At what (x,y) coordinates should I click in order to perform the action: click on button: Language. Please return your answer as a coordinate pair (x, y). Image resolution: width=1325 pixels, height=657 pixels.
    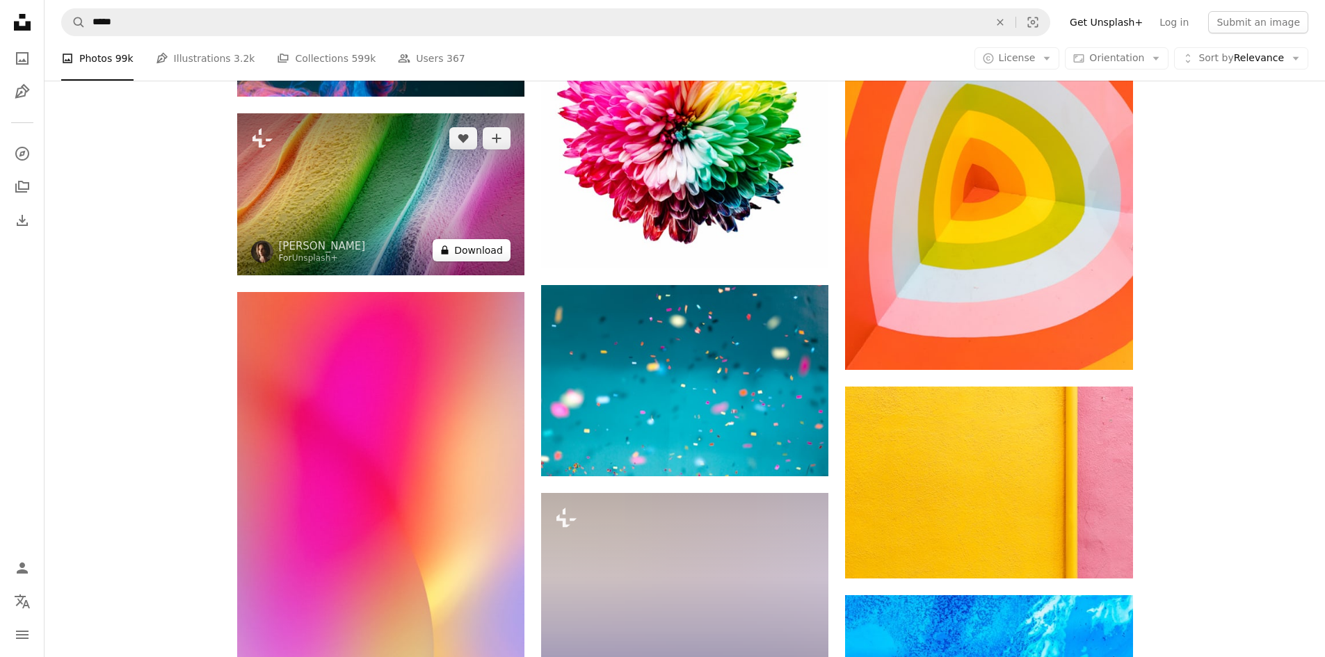
    Looking at the image, I should click on (22, 602).